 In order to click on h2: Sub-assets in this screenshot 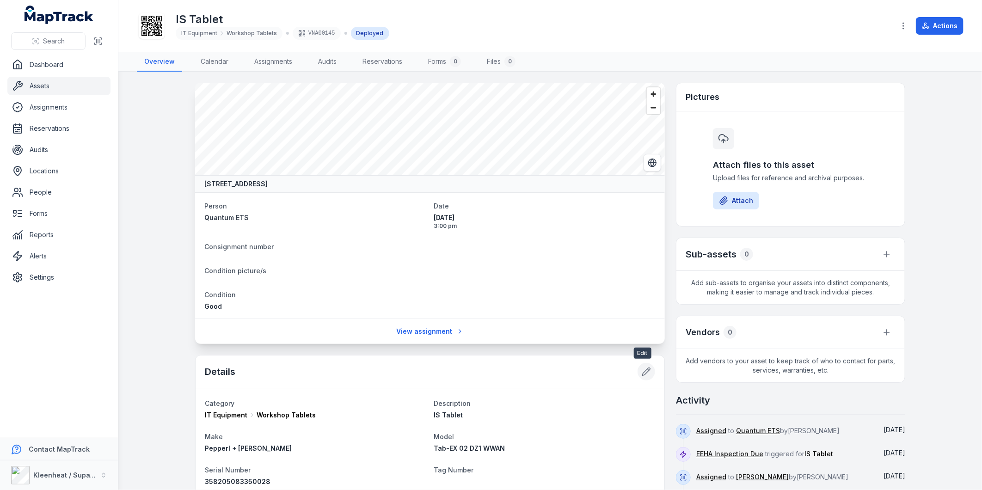, I will do `click(711, 254)`.